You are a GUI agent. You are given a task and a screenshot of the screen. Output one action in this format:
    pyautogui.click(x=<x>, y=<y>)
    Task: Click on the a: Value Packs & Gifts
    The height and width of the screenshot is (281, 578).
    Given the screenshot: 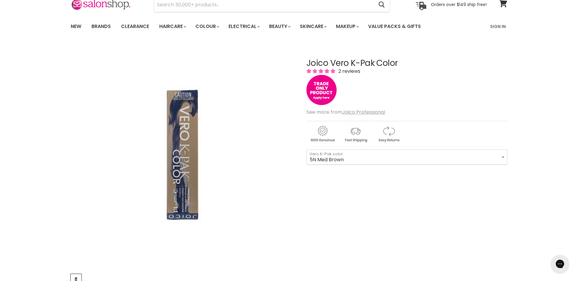 What is the action you would take?
    pyautogui.click(x=394, y=26)
    